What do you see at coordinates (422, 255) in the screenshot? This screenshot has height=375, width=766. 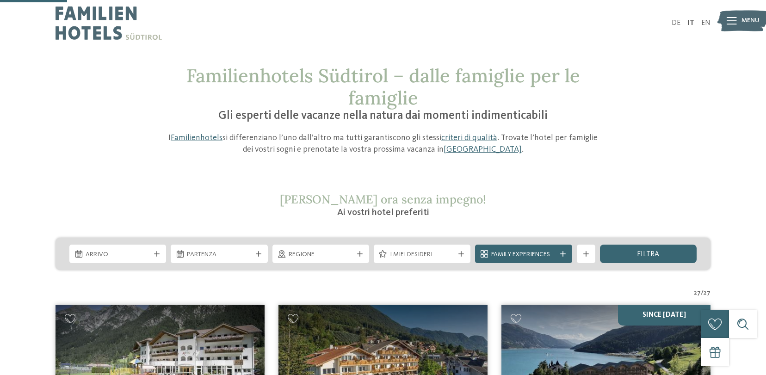 I see `span: I miei desideri` at bounding box center [422, 255].